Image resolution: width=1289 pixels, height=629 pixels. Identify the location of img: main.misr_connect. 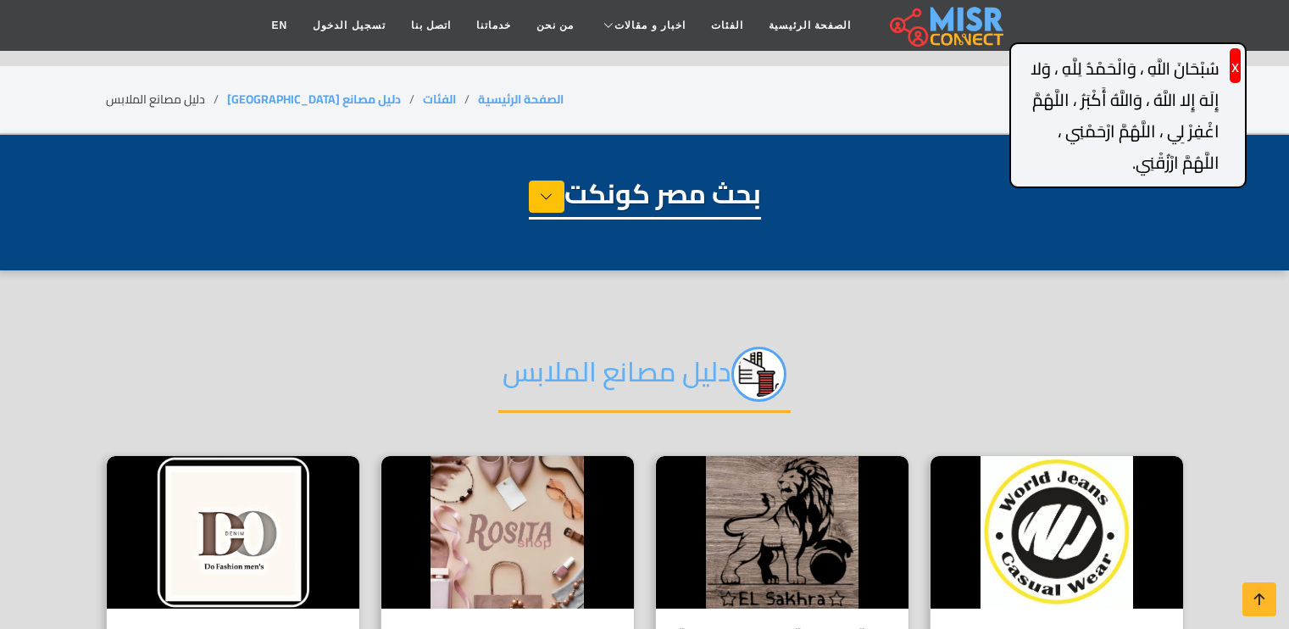
(947, 25).